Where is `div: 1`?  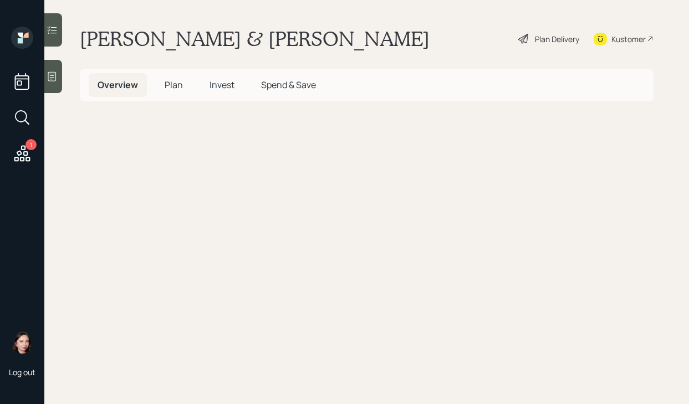
div: 1 is located at coordinates (31, 145).